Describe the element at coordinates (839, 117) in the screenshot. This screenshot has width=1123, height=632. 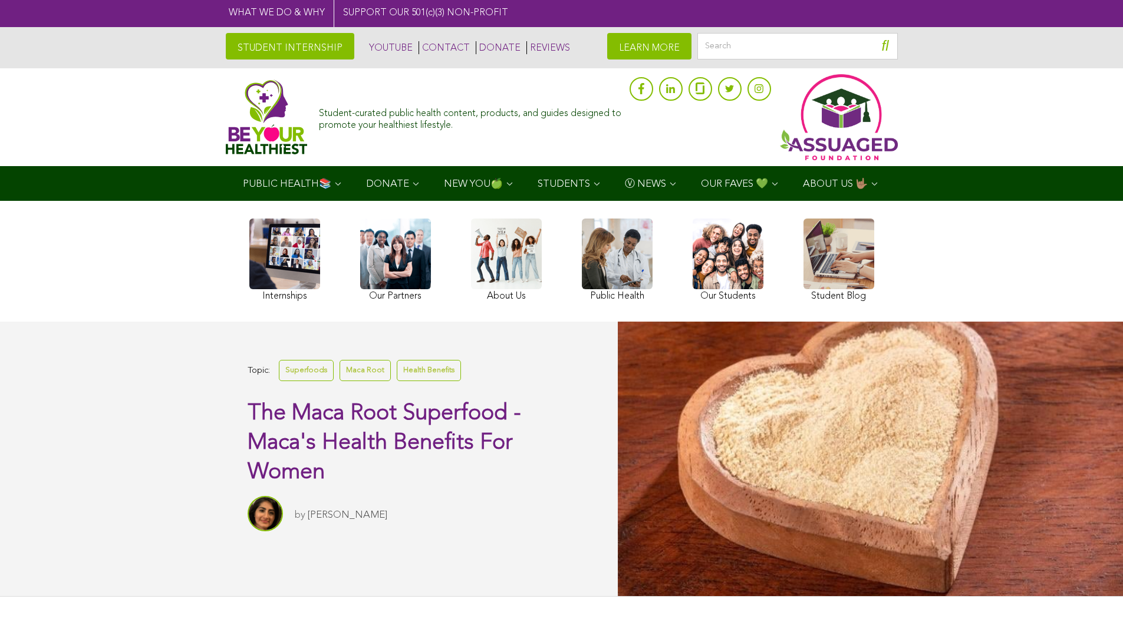
I see `img: Assuaged App` at that location.